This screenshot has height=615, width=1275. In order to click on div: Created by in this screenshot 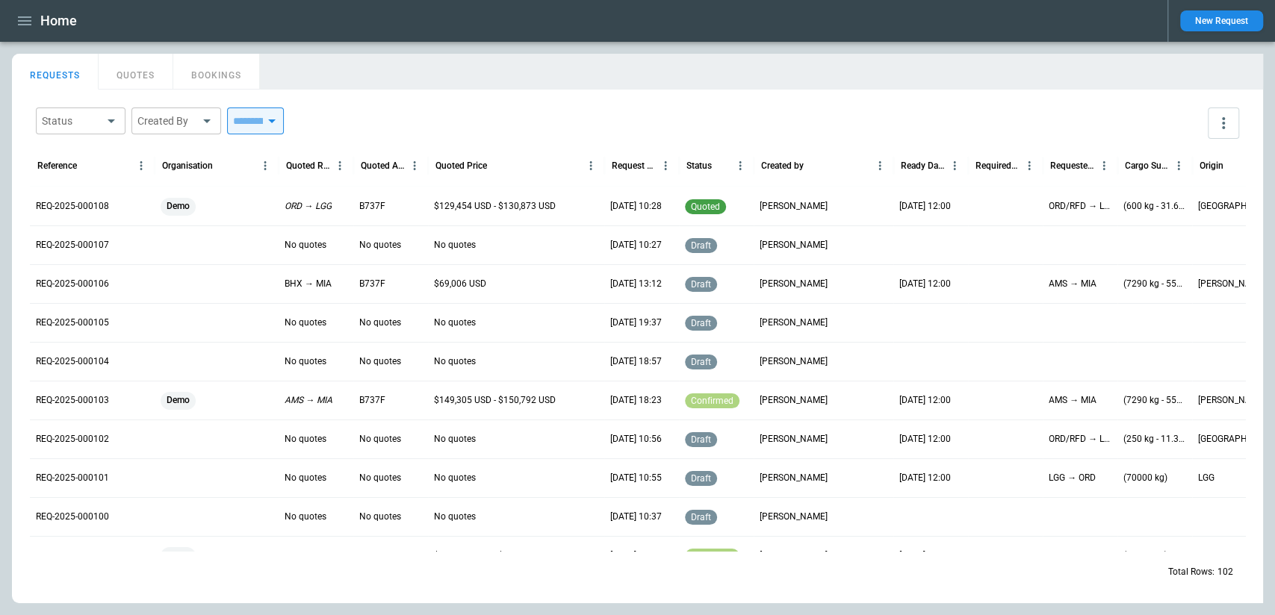, I will do `click(782, 166)`.